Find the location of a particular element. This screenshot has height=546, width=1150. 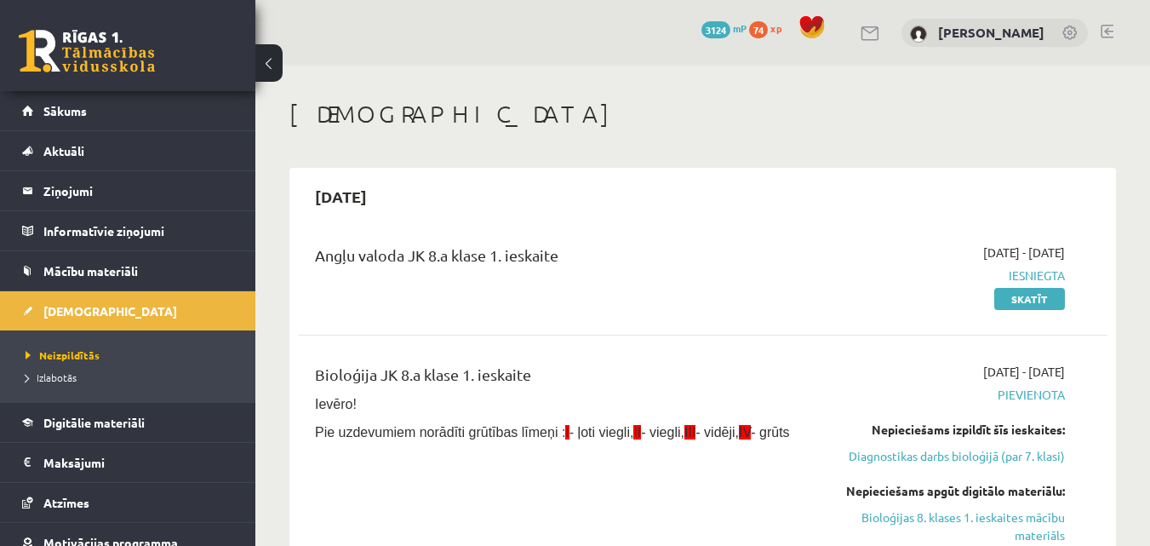

a: 3124 mP is located at coordinates (724, 28).